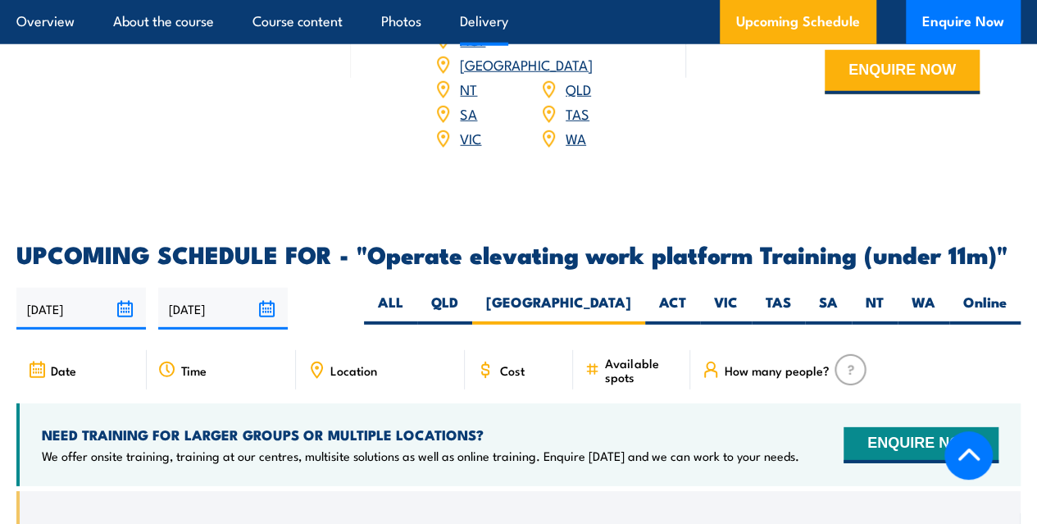 The image size is (1037, 524). I want to click on label: WA, so click(923, 308).